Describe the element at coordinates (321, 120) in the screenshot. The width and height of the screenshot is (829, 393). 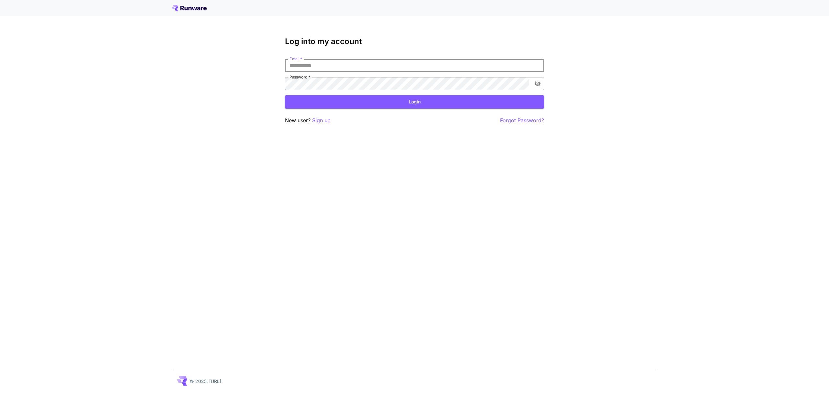
I see `p: Sign up` at that location.